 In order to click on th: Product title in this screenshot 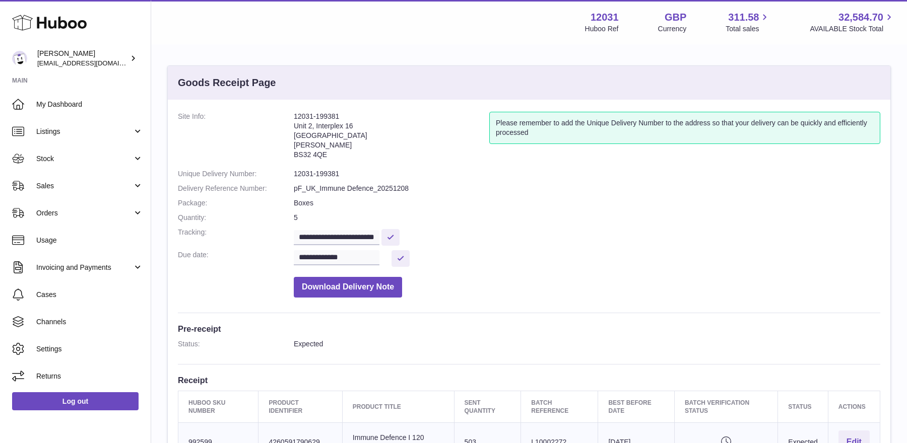, I will do `click(398, 407)`.